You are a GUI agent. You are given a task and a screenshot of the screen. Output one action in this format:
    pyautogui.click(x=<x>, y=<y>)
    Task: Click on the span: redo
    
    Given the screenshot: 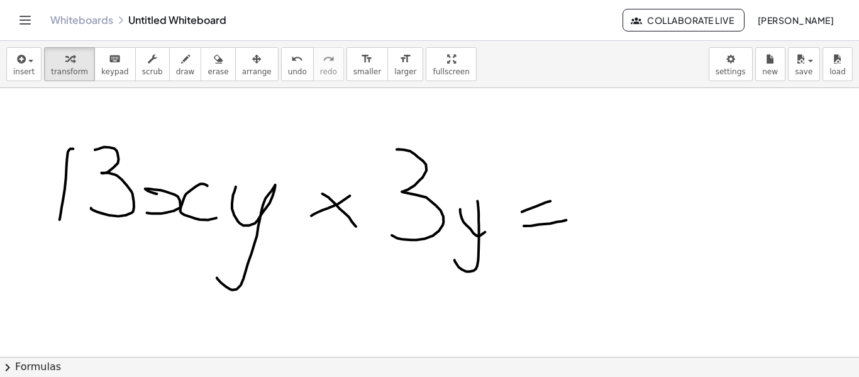 What is the action you would take?
    pyautogui.click(x=328, y=72)
    